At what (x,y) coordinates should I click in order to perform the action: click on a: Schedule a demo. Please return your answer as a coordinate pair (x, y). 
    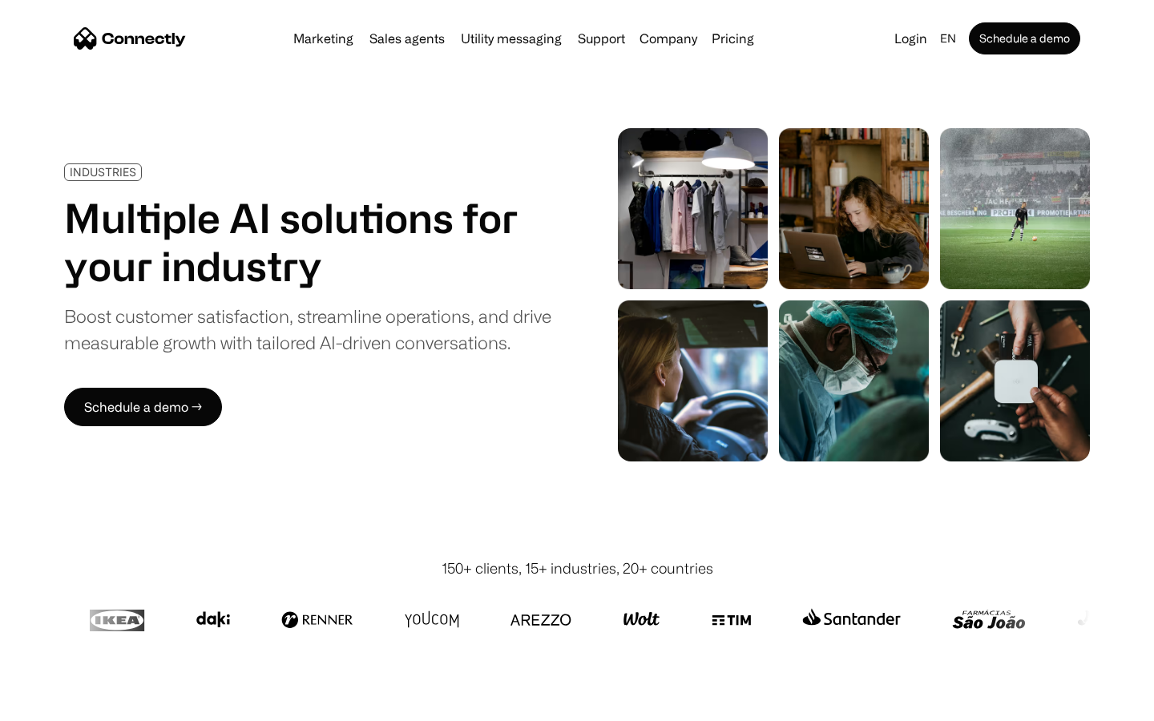
    Looking at the image, I should click on (1024, 38).